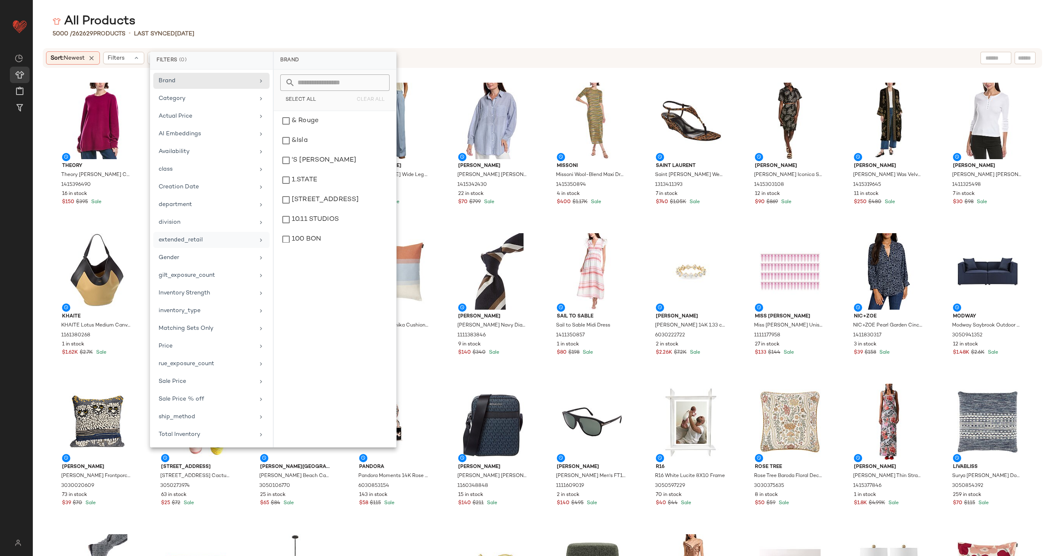 The width and height of the screenshot is (1052, 556). Describe the element at coordinates (666, 194) in the screenshot. I see `span: 7 in stock` at that location.